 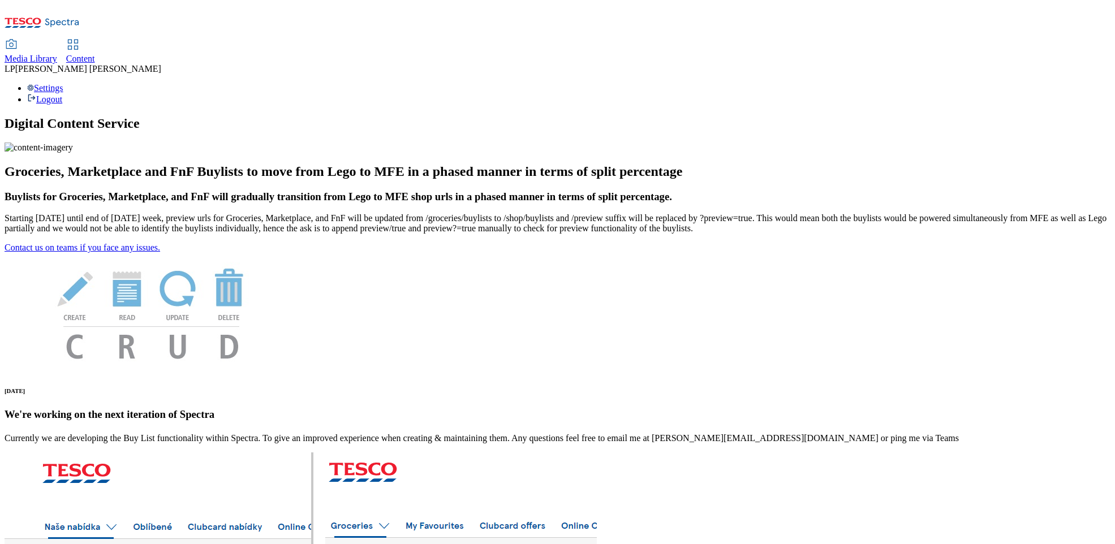 I want to click on h2: Groceries, Marketplace and FnF Buylists to move from Lego to MFE in a phased manner in terms of s..., so click(x=557, y=171).